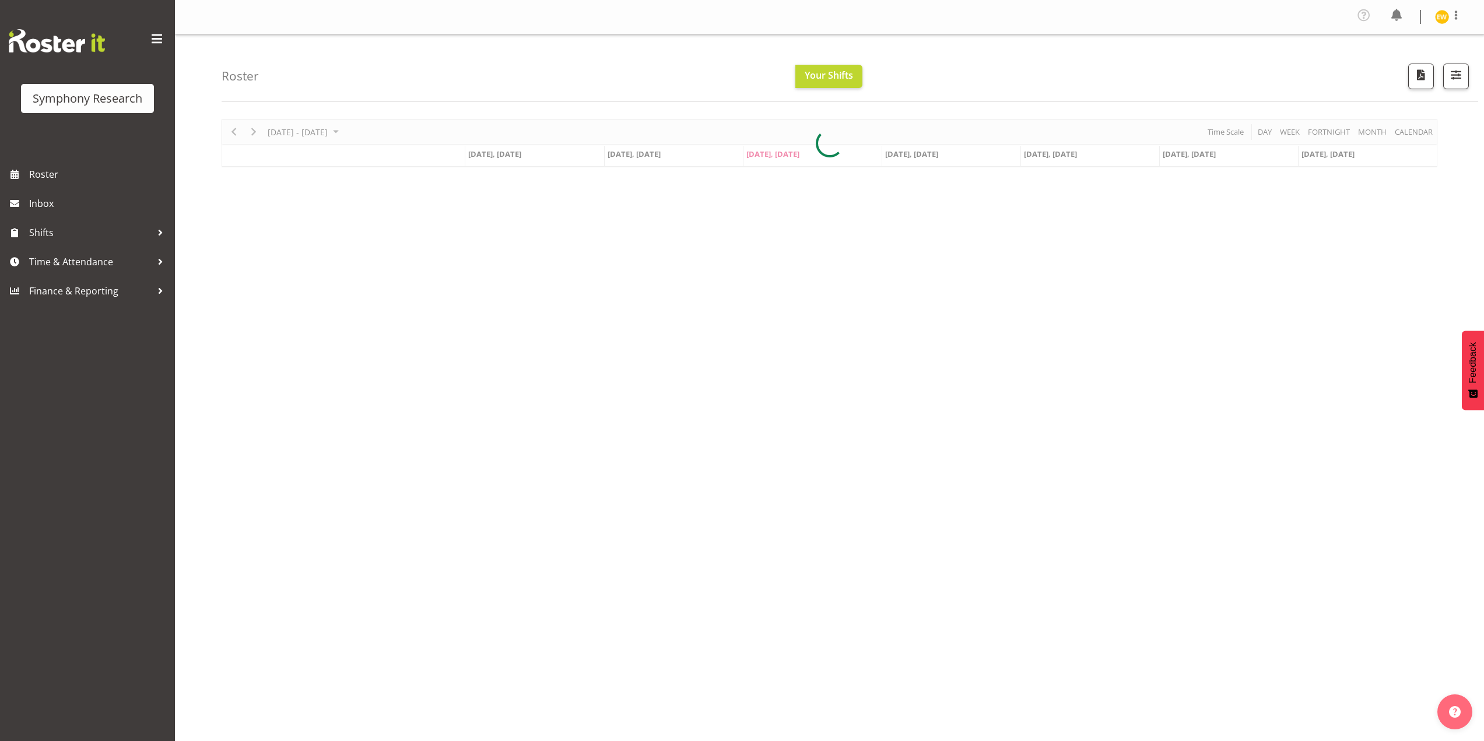  I want to click on span: Your Shifts, so click(829, 75).